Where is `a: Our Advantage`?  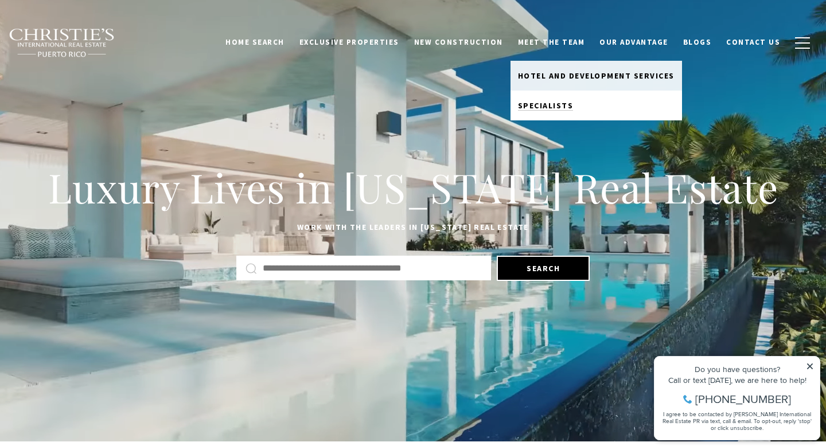 a: Our Advantage is located at coordinates (634, 42).